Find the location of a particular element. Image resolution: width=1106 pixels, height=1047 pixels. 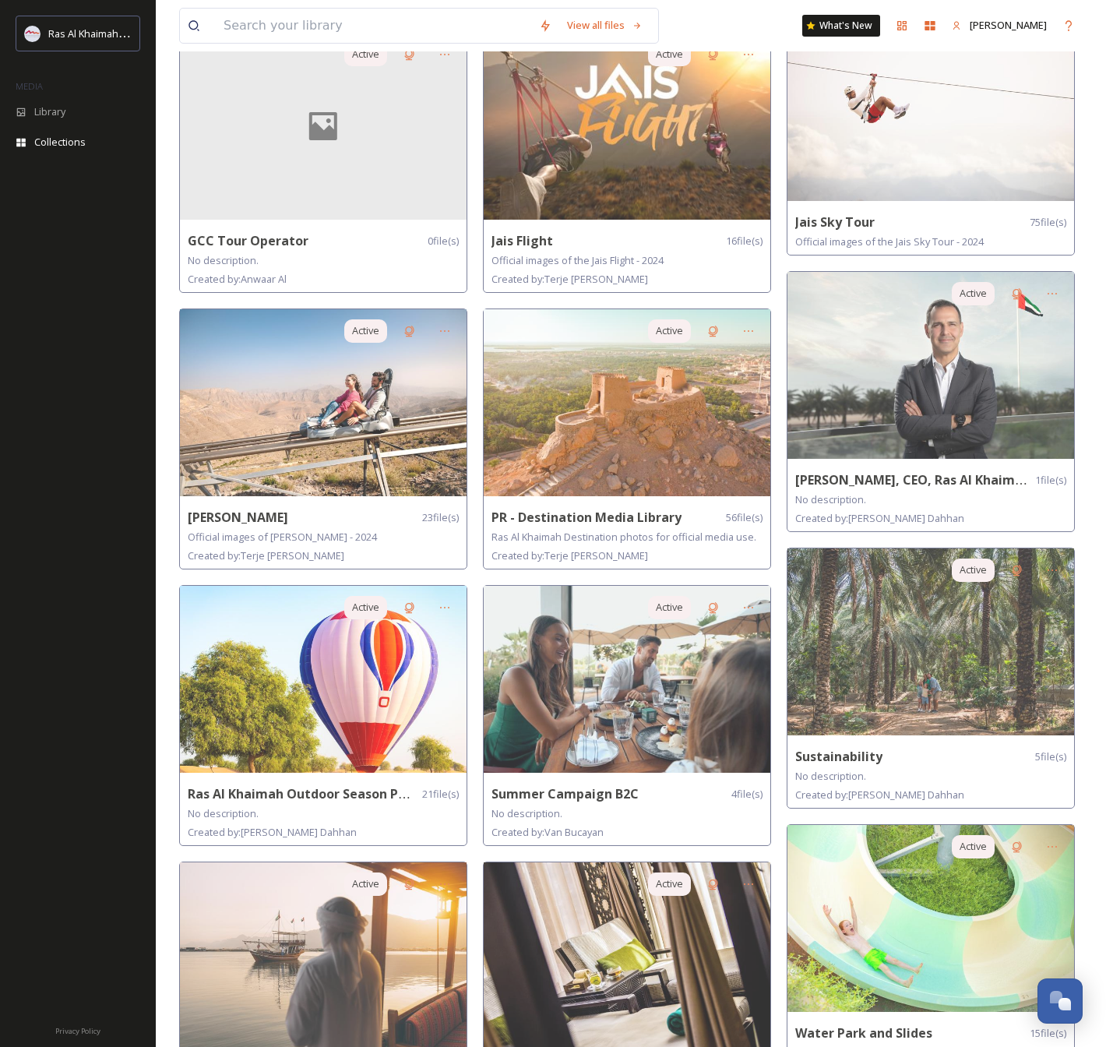

img: 986c165d-17bd-490e-9150-b83c6d4a2d2e.jpg is located at coordinates (627, 679).